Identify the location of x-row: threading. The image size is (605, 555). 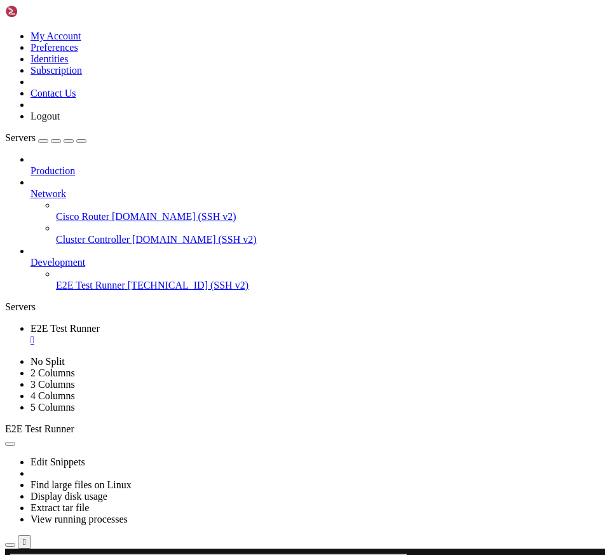
(222, 64).